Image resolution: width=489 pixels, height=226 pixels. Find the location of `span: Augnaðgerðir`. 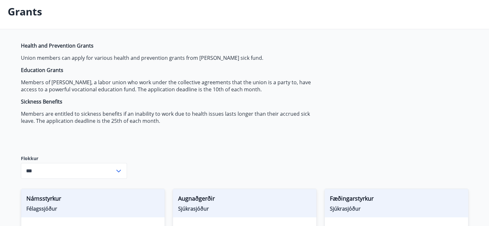

span: Augnaðgerðir is located at coordinates (245, 200).